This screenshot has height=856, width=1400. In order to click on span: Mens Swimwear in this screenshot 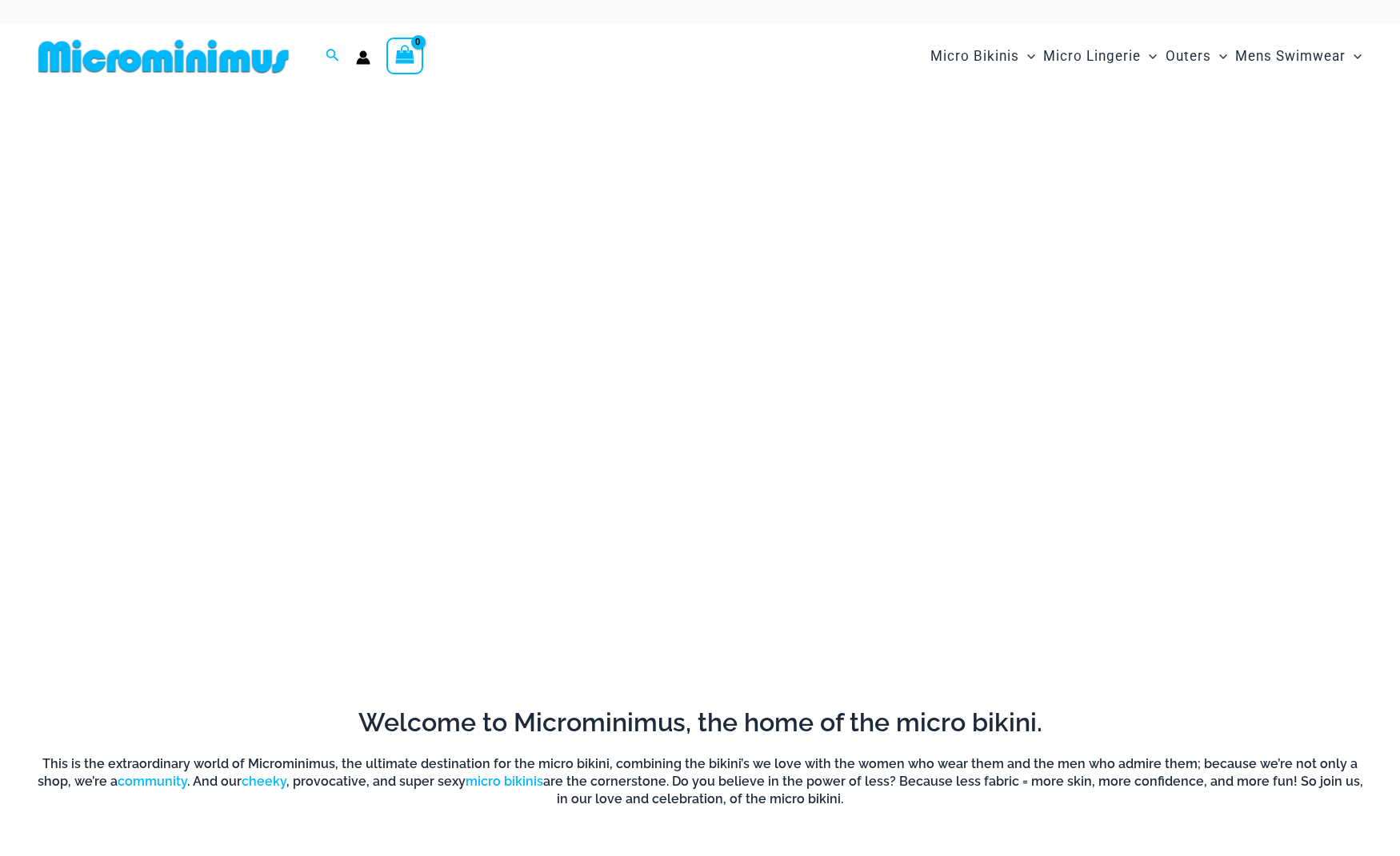, I will do `click(1290, 56)`.